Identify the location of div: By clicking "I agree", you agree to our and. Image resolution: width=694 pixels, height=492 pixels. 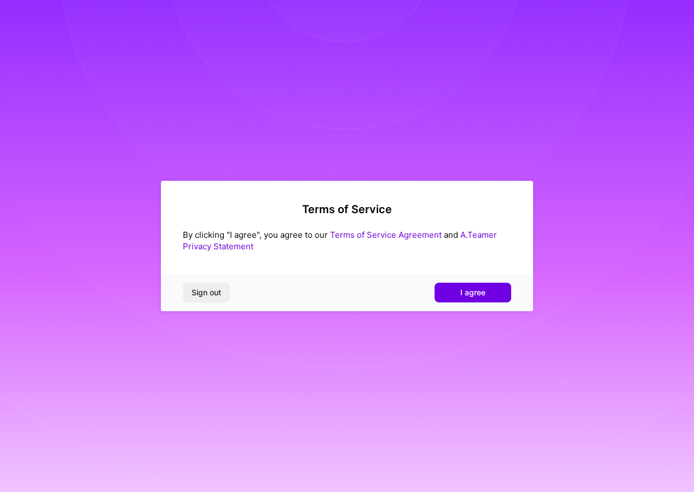
(347, 240).